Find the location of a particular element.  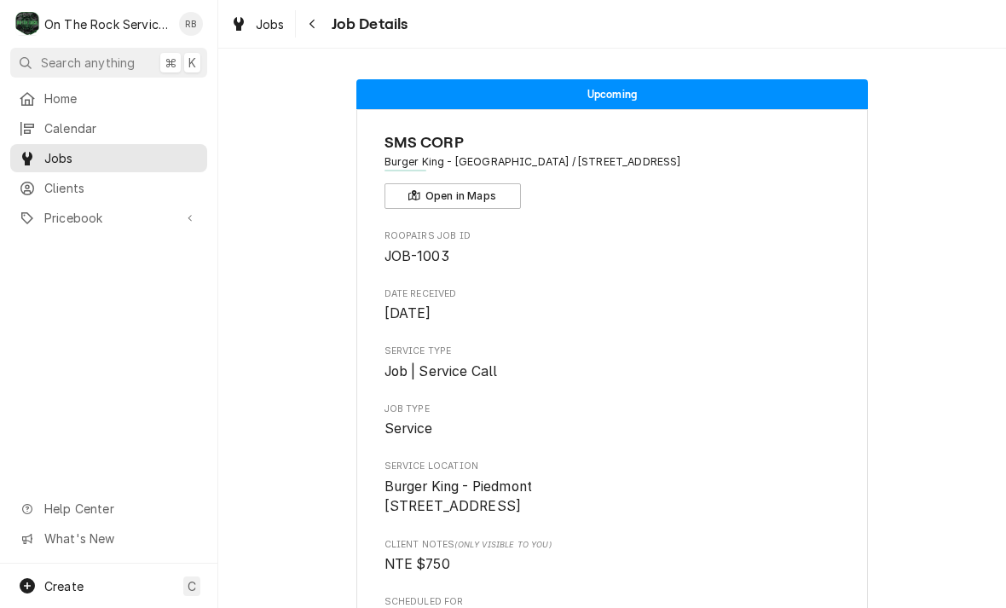

span: K is located at coordinates (192, 62).